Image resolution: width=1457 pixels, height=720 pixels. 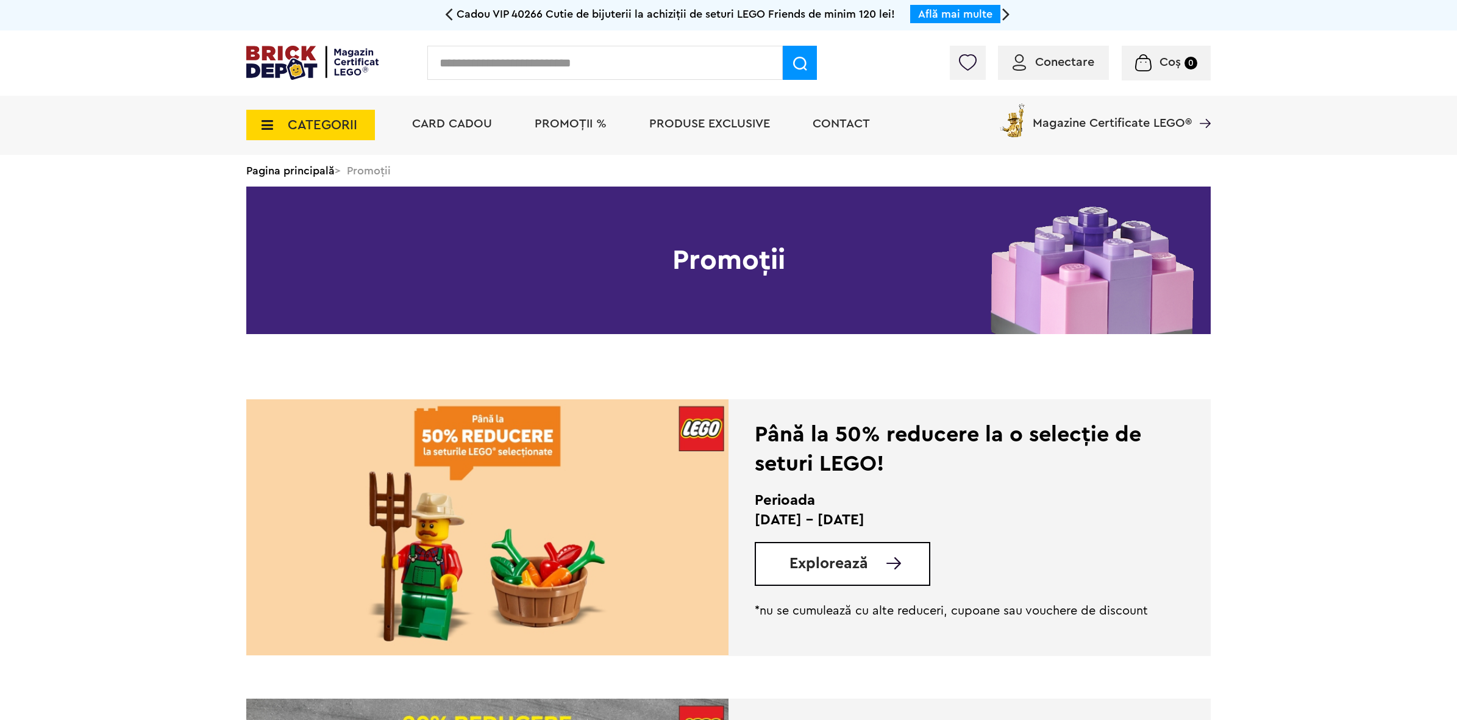 What do you see at coordinates (710, 124) in the screenshot?
I see `a: Produse exclusive` at bounding box center [710, 124].